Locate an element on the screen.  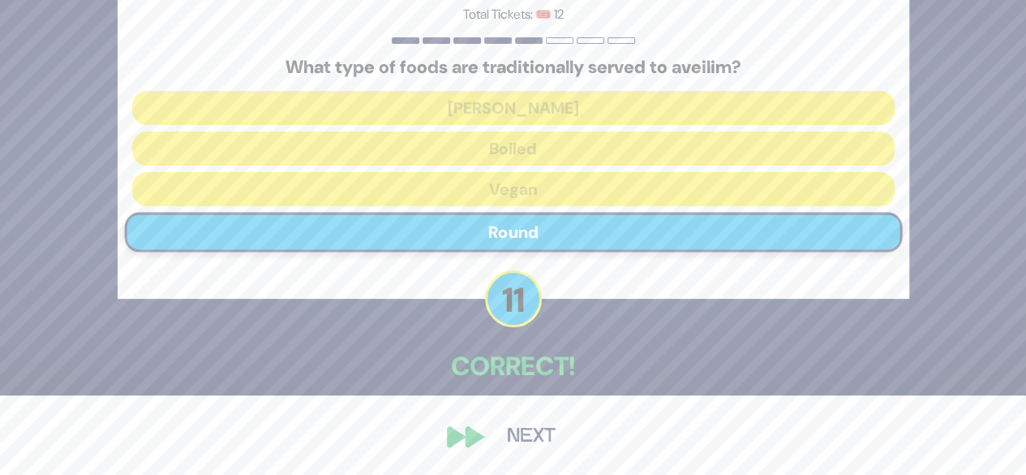
button: Vegan is located at coordinates (513, 189).